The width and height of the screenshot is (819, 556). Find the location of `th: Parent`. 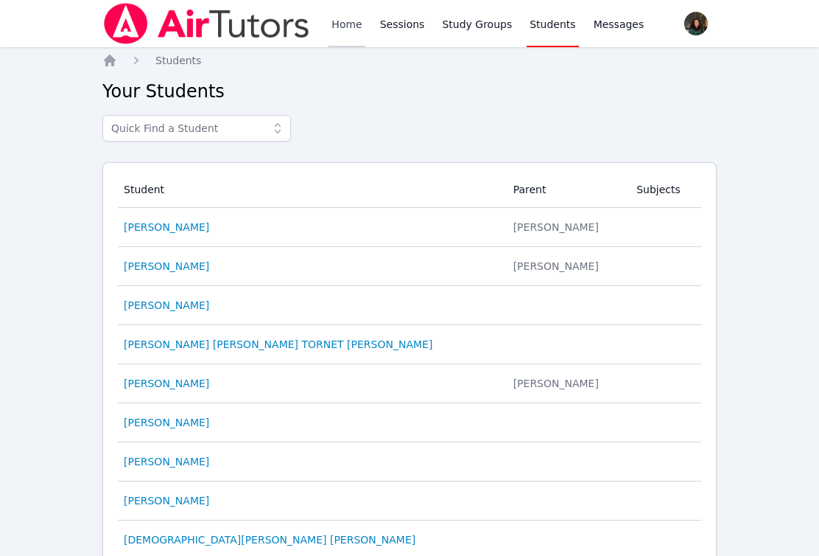

th: Parent is located at coordinates (567, 189).